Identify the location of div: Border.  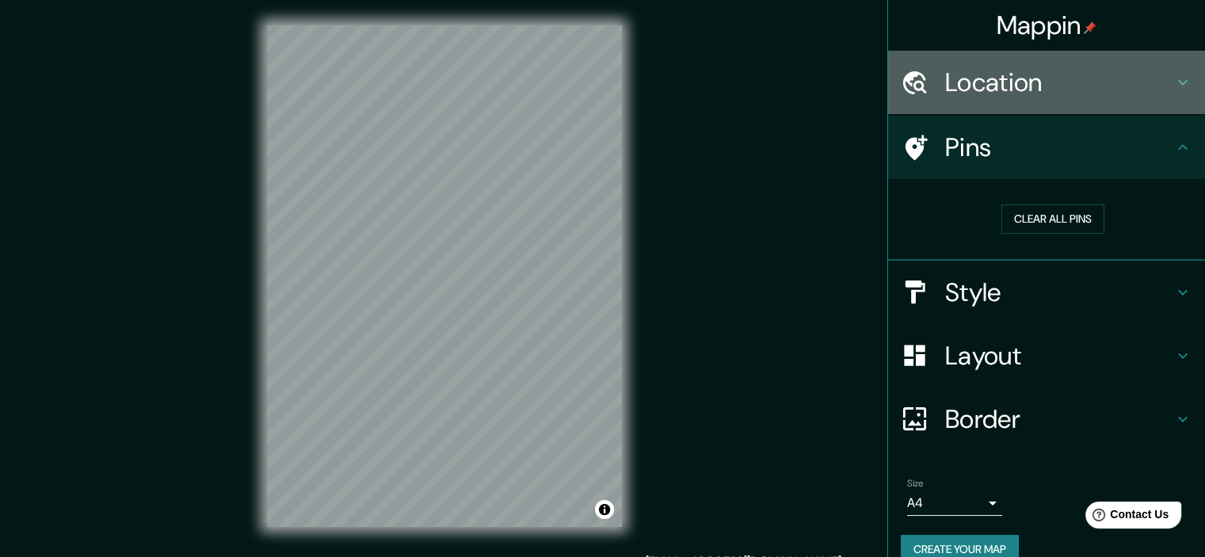
(1047, 419).